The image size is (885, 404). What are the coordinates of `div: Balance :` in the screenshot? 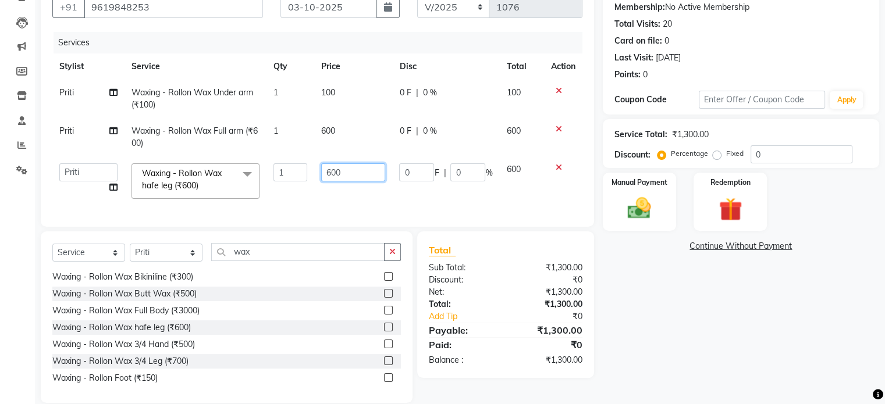 It's located at (462, 360).